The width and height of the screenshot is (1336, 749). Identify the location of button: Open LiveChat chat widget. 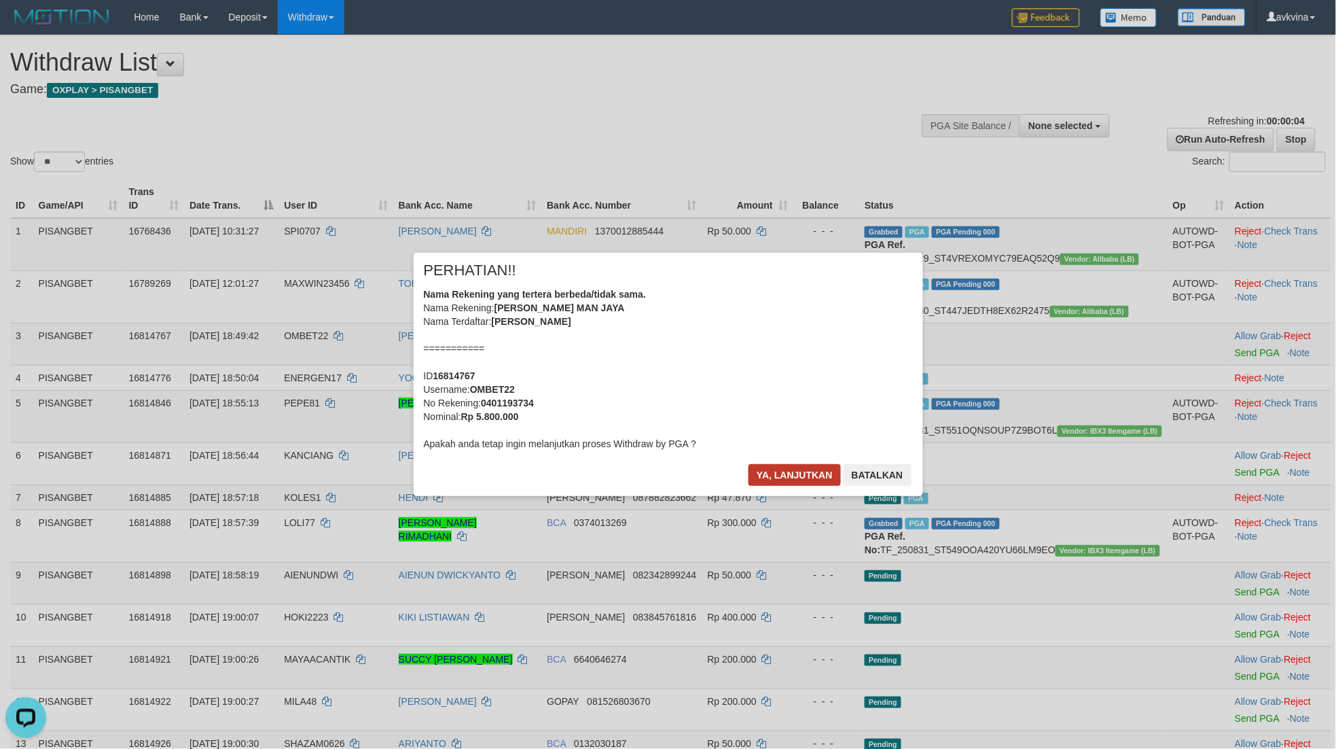
(26, 26).